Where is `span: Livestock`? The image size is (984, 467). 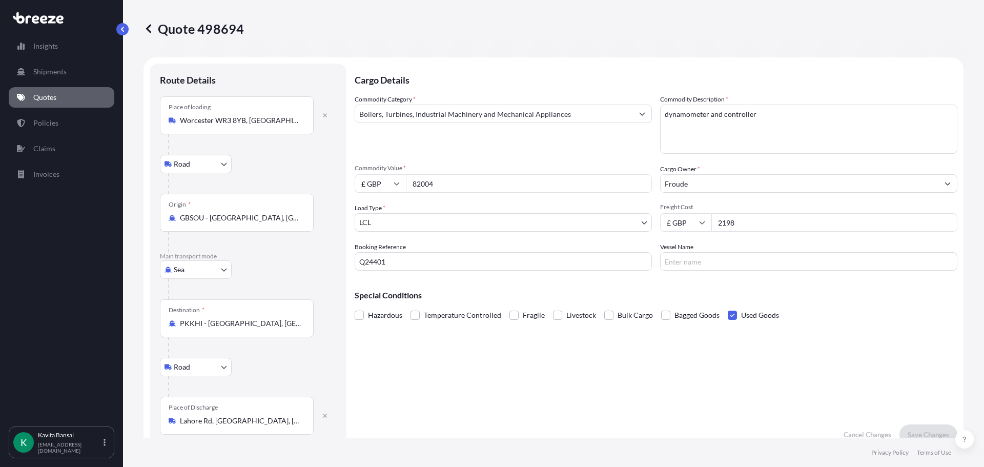
span: Livestock is located at coordinates (581, 315).